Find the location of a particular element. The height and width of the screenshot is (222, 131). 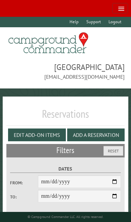

img: Campground Commander is located at coordinates (48, 43).